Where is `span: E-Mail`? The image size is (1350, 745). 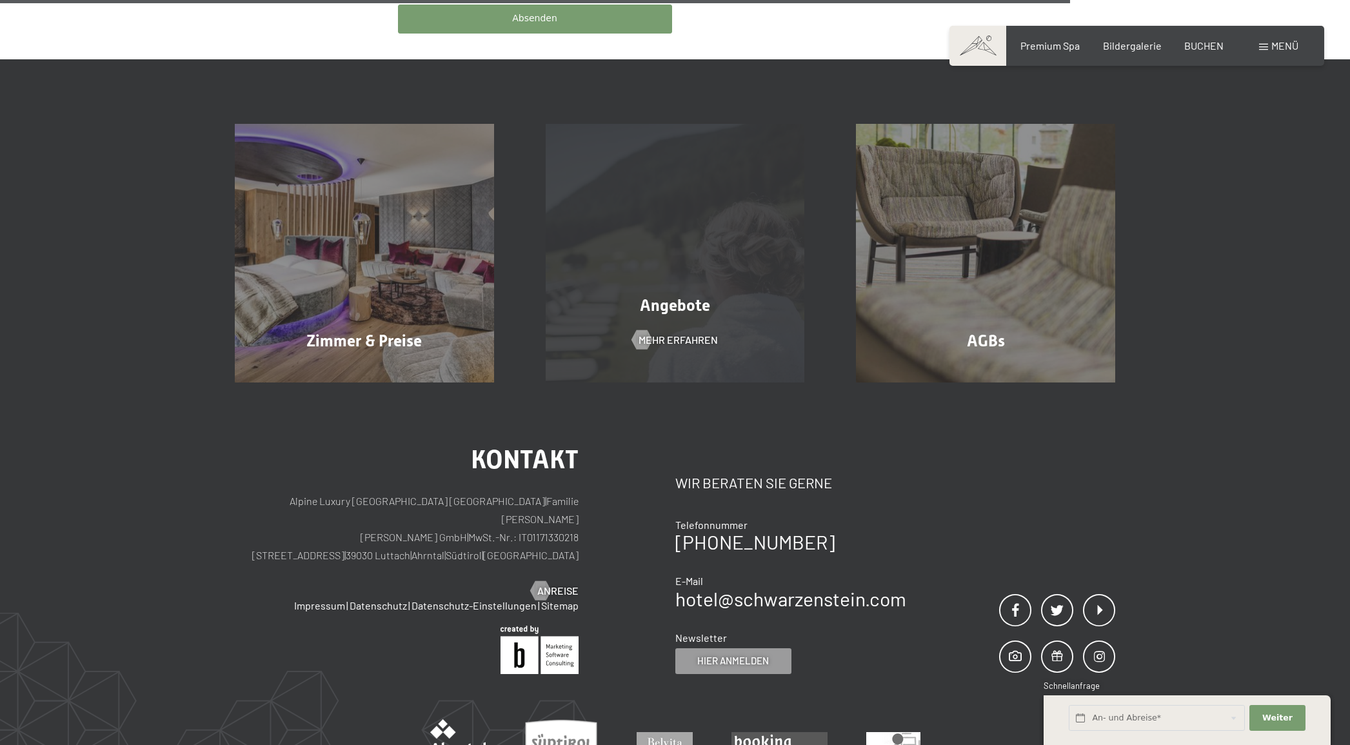
span: E-Mail is located at coordinates (689, 580).